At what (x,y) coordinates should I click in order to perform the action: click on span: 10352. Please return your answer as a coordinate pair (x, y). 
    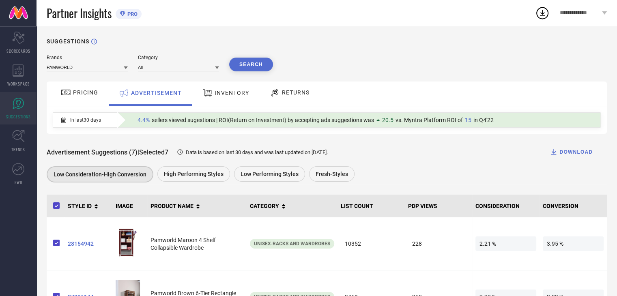
    Looking at the image, I should click on (371, 244).